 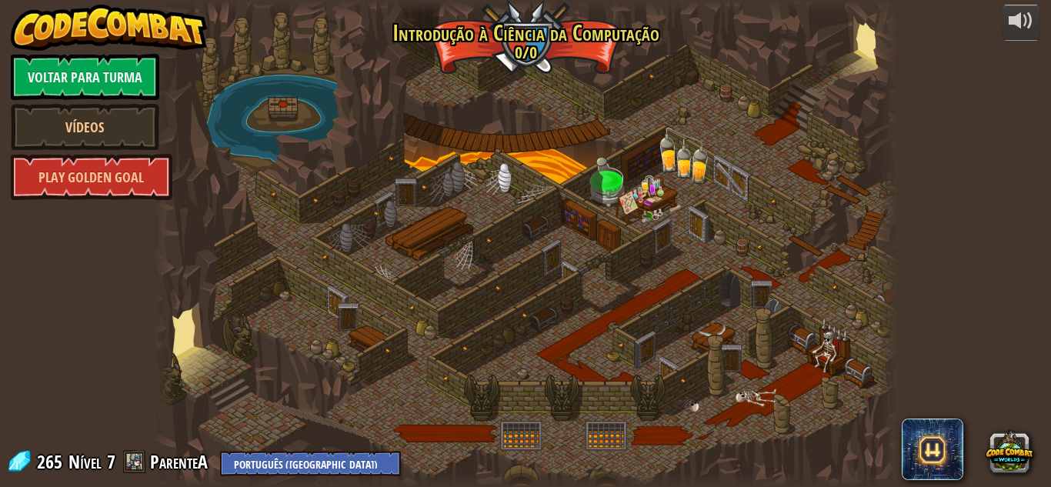 What do you see at coordinates (109, 28) in the screenshot?
I see `img: CodeCombat - Learn how to code by playing a game` at bounding box center [109, 28].